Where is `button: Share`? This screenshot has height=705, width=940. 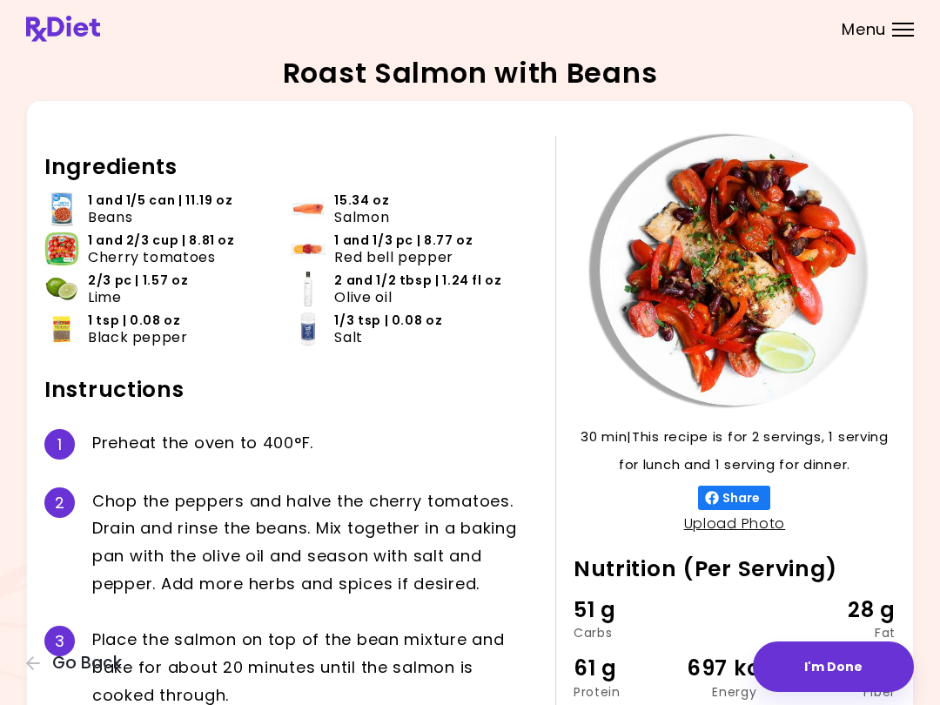
button: Share is located at coordinates (733, 498).